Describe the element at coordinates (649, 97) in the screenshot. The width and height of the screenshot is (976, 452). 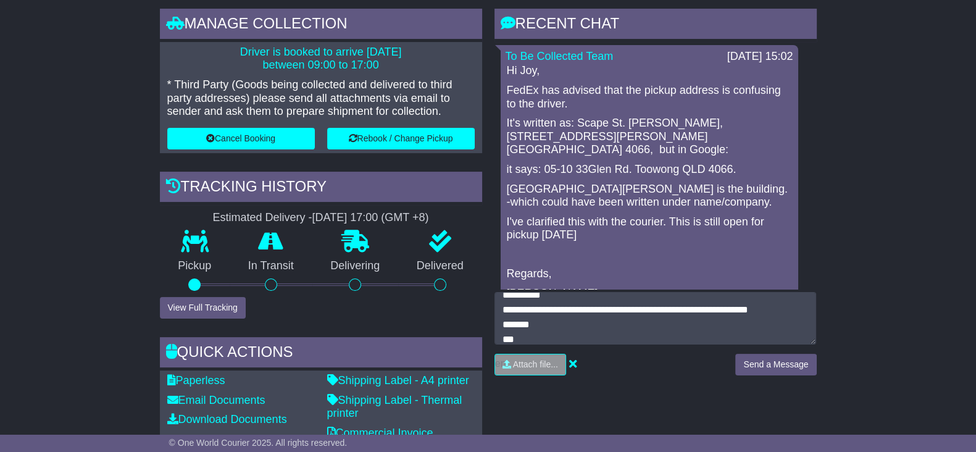
I see `p: FedEx has advised that the pickup address is confusing to the driver.` at that location.